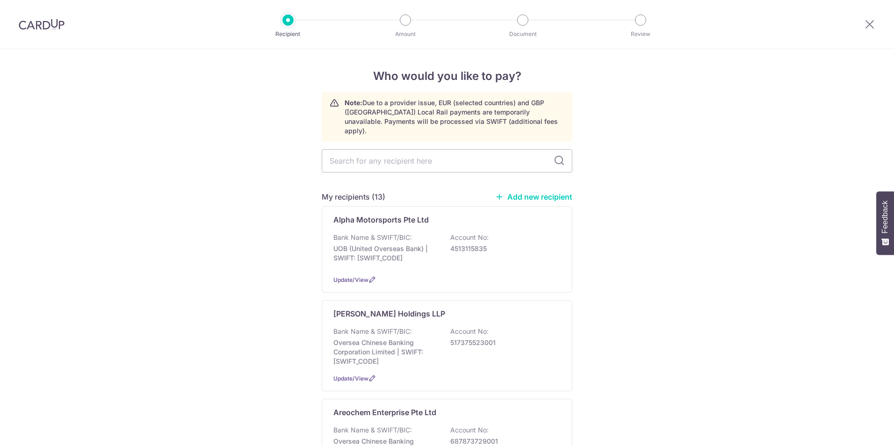  What do you see at coordinates (385, 412) in the screenshot?
I see `p: Areochem Enterprise Pte Ltd` at bounding box center [385, 412].